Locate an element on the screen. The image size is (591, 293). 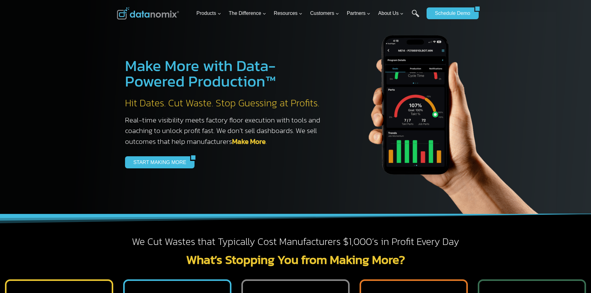
img: The Datanoix Mobile App available on Android and iOS Devices is located at coordinates (448, 113).